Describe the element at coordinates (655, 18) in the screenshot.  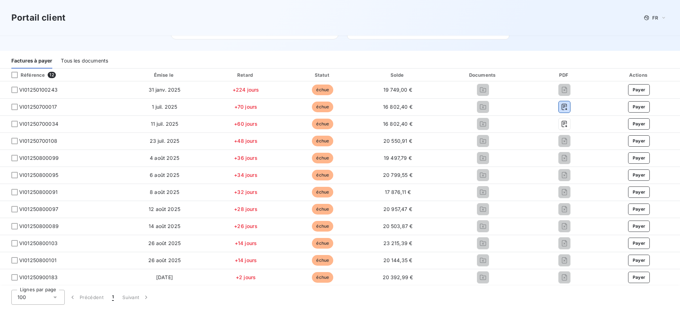
I see `span: FR` at that location.